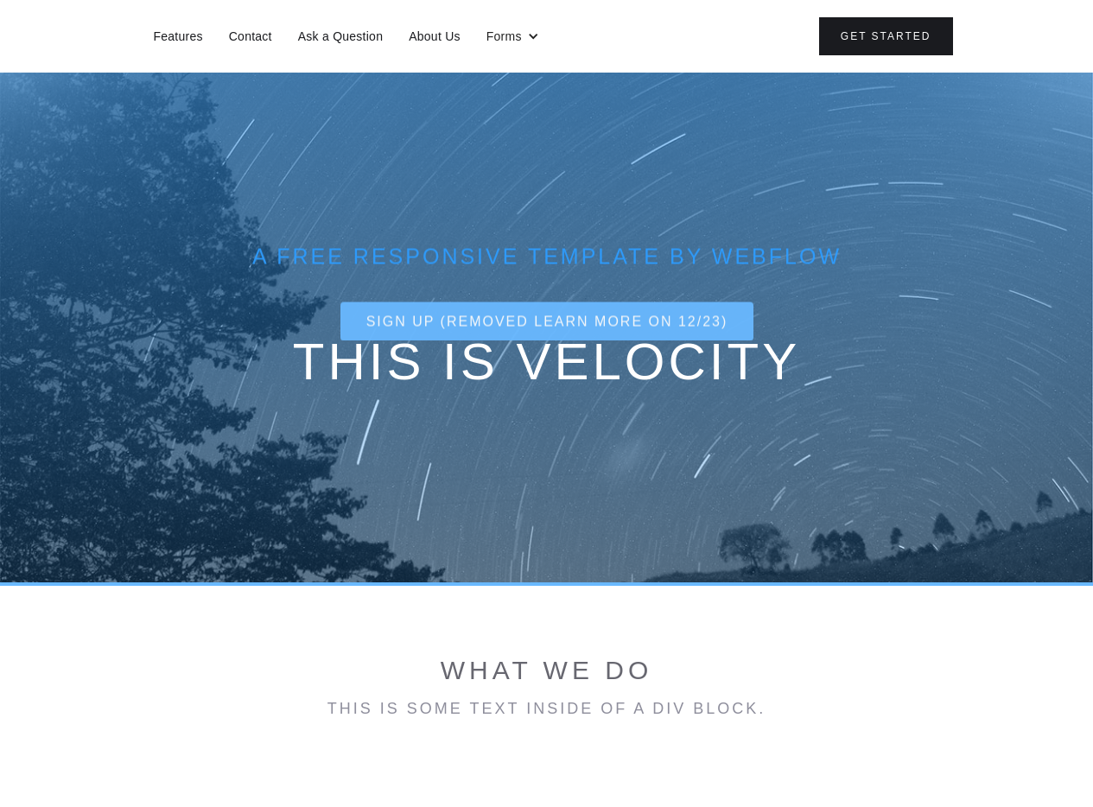 This screenshot has width=1093, height=807. Describe the element at coordinates (178, 36) in the screenshot. I see `a: Features` at that location.